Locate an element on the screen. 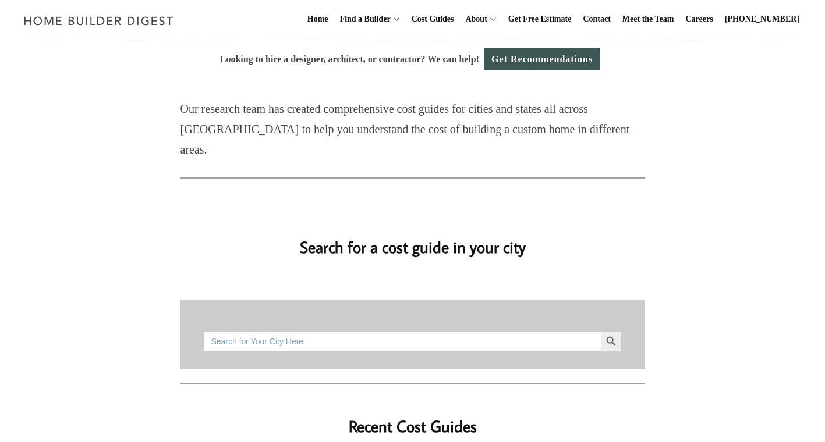 This screenshot has height=442, width=825. svg: Search is located at coordinates (611, 342).